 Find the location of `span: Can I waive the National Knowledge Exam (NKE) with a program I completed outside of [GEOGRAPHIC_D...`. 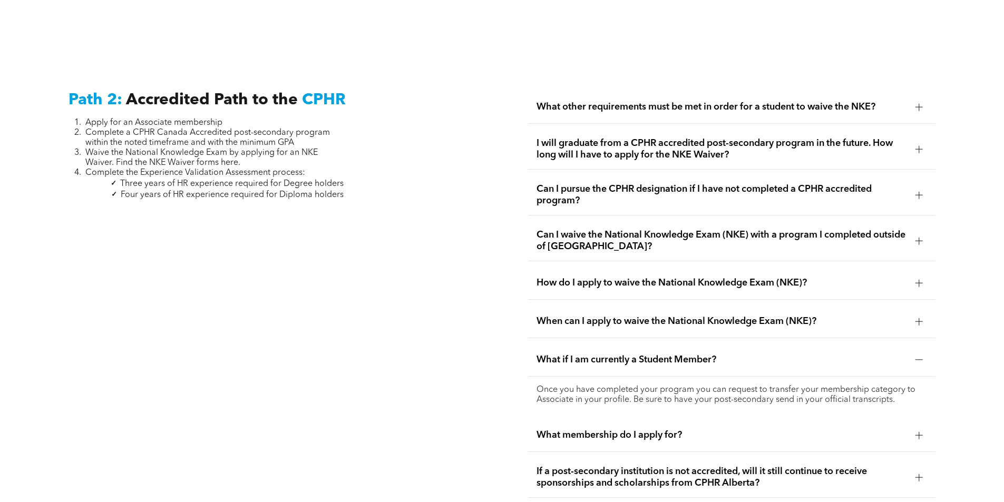

span: Can I waive the National Knowledge Exam (NKE) with a program I completed outside of [GEOGRAPHIC_D... is located at coordinates (721, 241).